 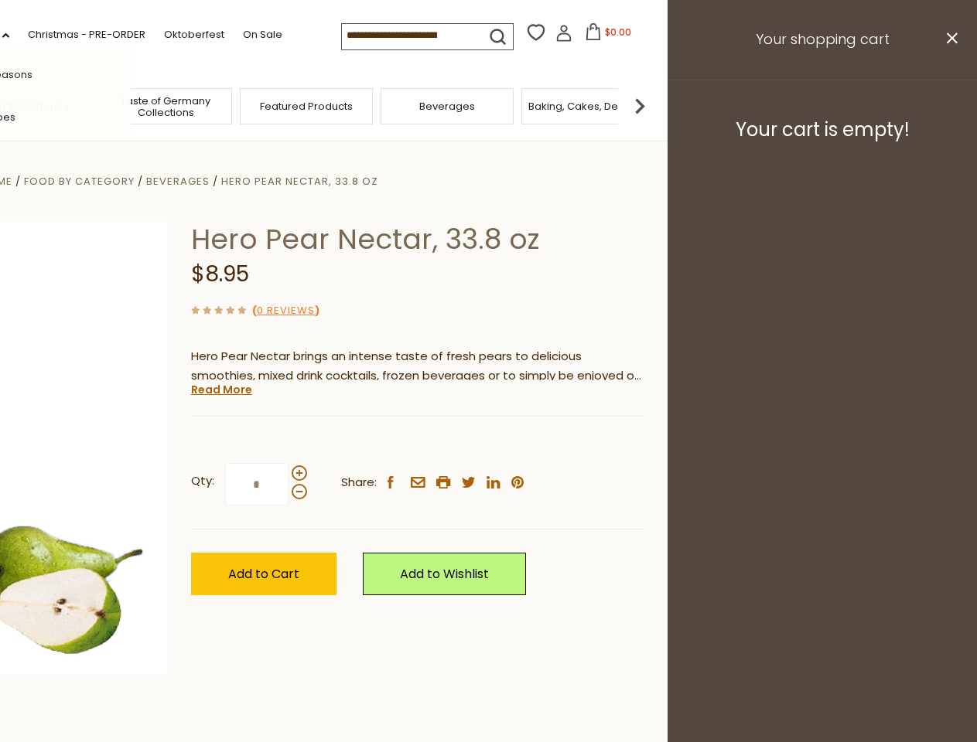 I want to click on span: Baking, Cakes, Desserts, so click(x=588, y=106).